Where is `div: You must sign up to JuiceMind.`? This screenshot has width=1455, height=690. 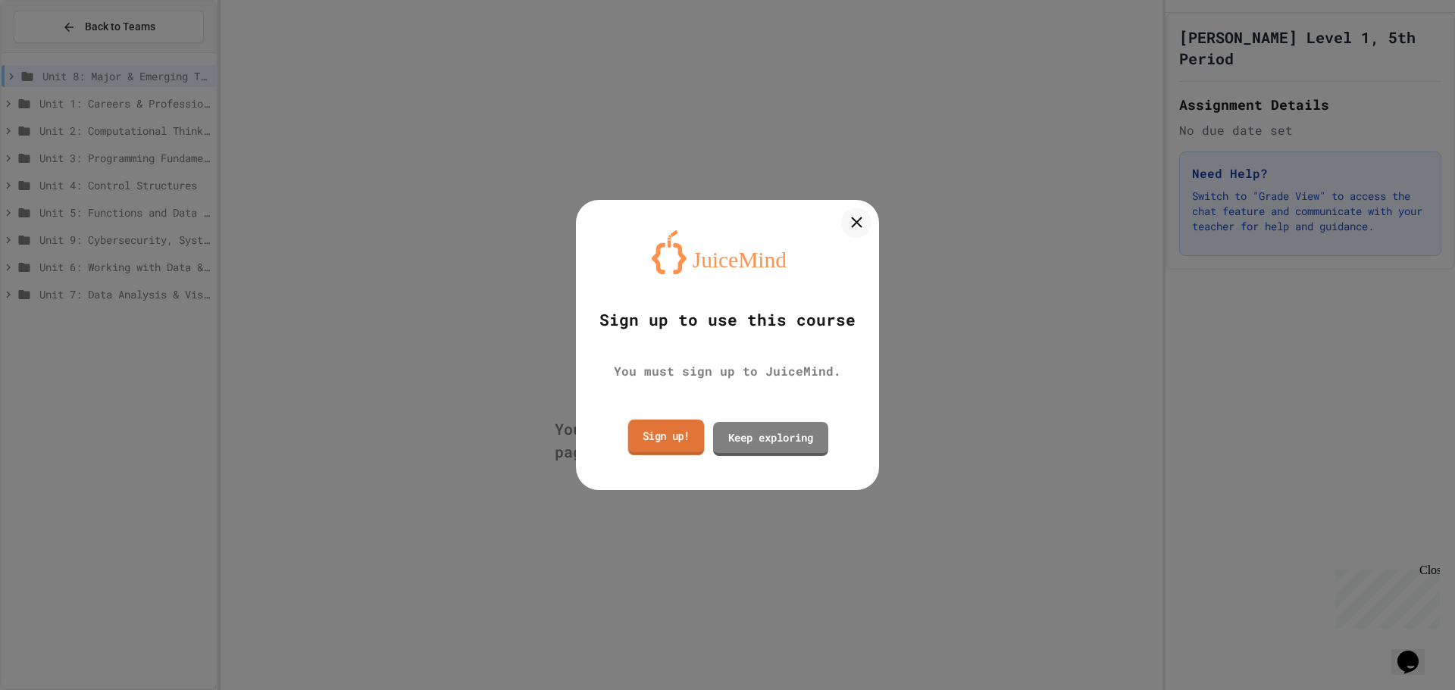
div: You must sign up to JuiceMind. is located at coordinates (728, 371).